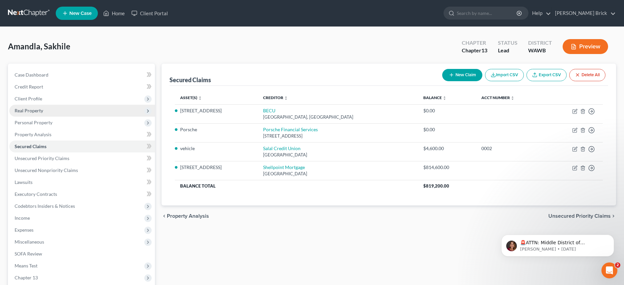 This screenshot has height=285, width=624. I want to click on span: Lawsuits, so click(24, 182).